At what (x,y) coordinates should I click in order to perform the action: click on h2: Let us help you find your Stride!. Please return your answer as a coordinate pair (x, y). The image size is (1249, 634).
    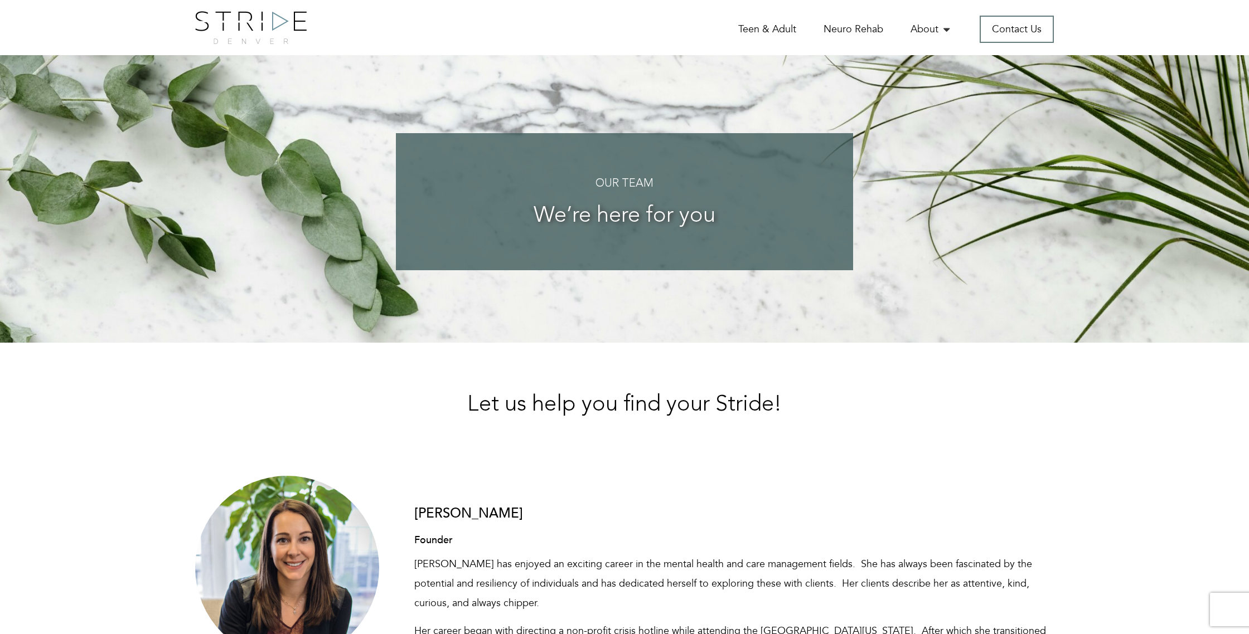
    Looking at the image, I should click on (624, 405).